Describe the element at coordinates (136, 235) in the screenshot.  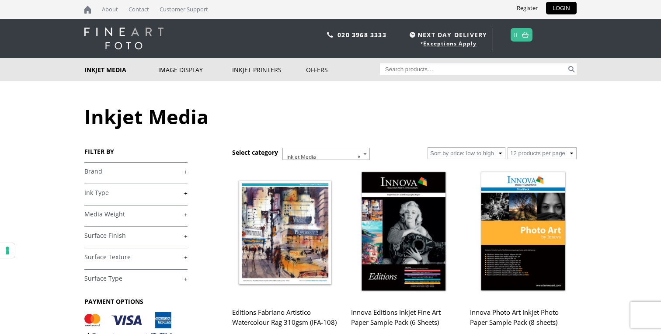
I see `h4: Surface Finish` at that location.